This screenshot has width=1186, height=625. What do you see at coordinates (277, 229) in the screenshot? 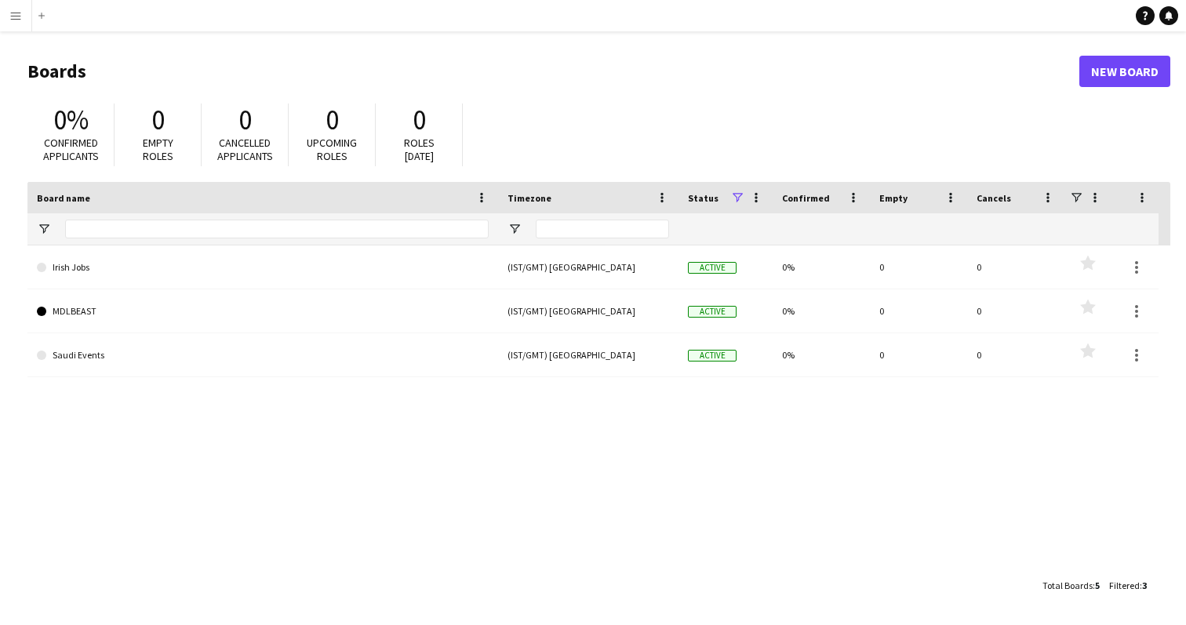
I see `input: Board name Filter Input` at bounding box center [277, 229].